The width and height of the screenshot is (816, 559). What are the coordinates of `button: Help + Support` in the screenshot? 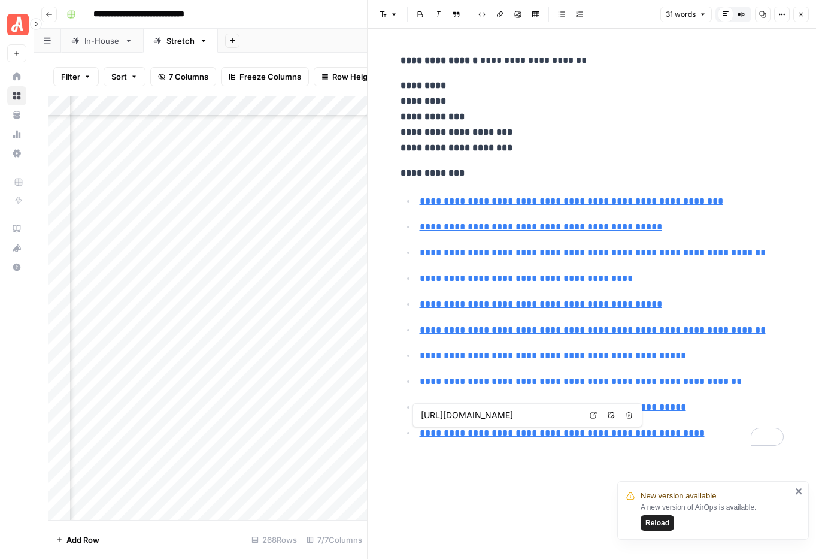 It's located at (17, 267).